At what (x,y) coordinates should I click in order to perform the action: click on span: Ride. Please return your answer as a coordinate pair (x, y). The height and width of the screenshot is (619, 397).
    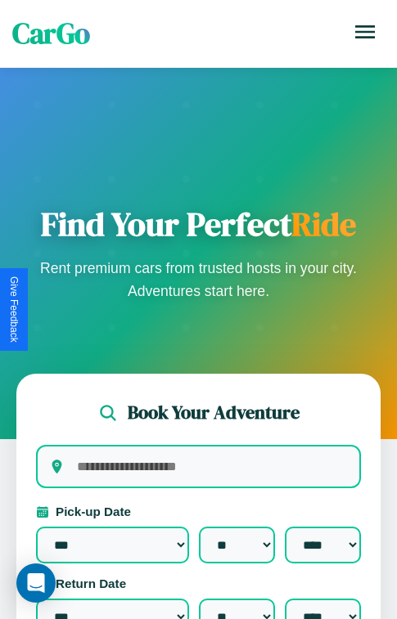
    Looking at the image, I should click on (323, 224).